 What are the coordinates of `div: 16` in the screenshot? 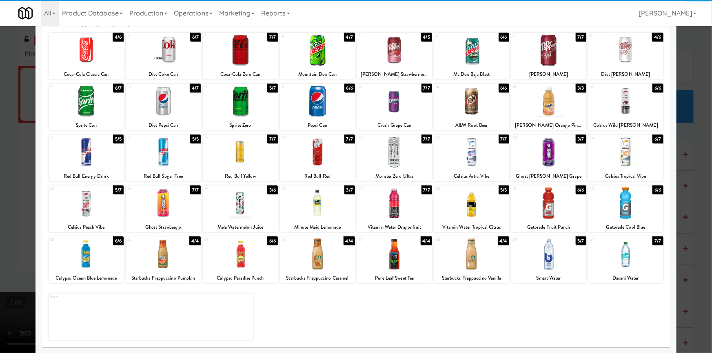 It's located at (608, 87).